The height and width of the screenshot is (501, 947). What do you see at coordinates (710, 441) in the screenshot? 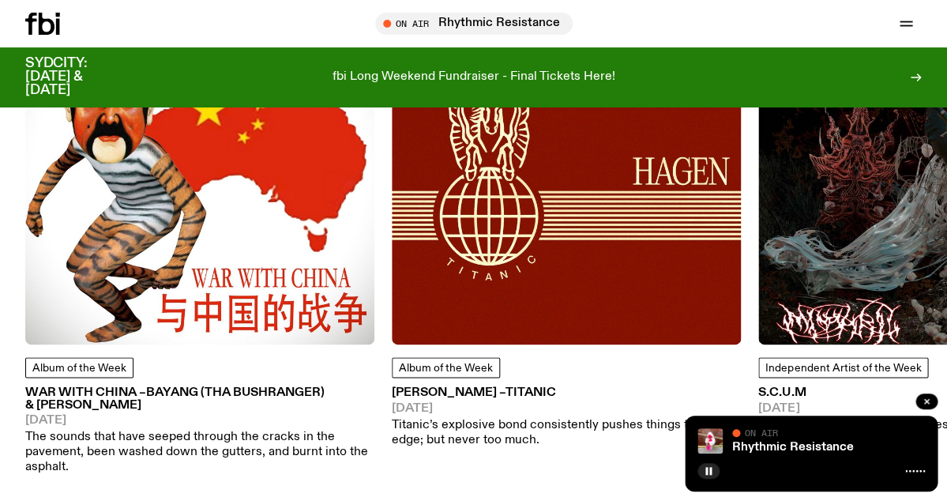
I see `img: Attu crouches on gravel in front of a brown wall. They are wearing a white fur coat with a hood, ...` at bounding box center [710, 441].